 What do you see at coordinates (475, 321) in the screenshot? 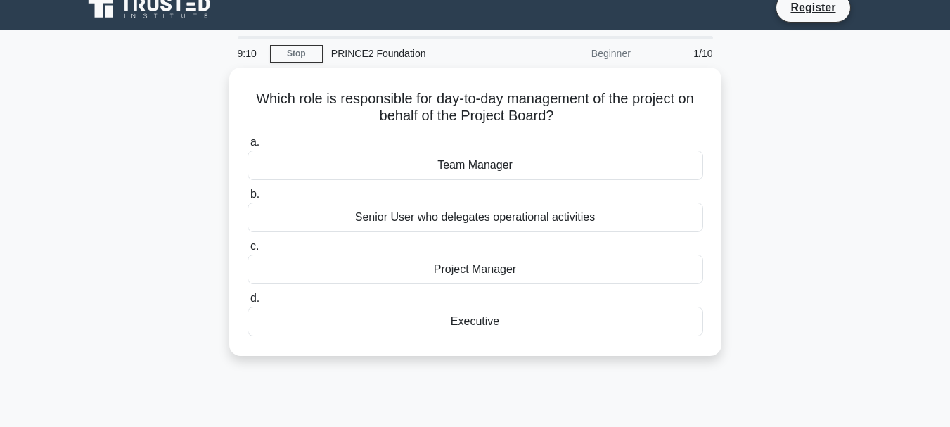
I see `div: Executive` at bounding box center [475, 321].